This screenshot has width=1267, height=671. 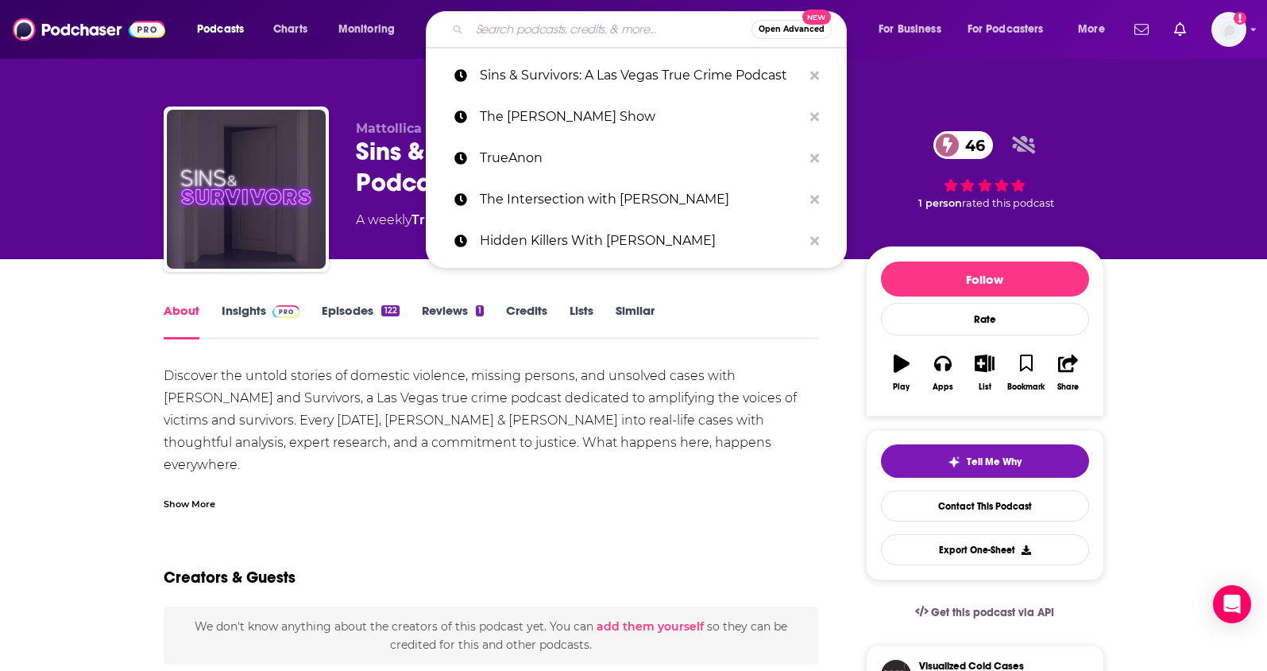 I want to click on a: Lists, so click(x=582, y=321).